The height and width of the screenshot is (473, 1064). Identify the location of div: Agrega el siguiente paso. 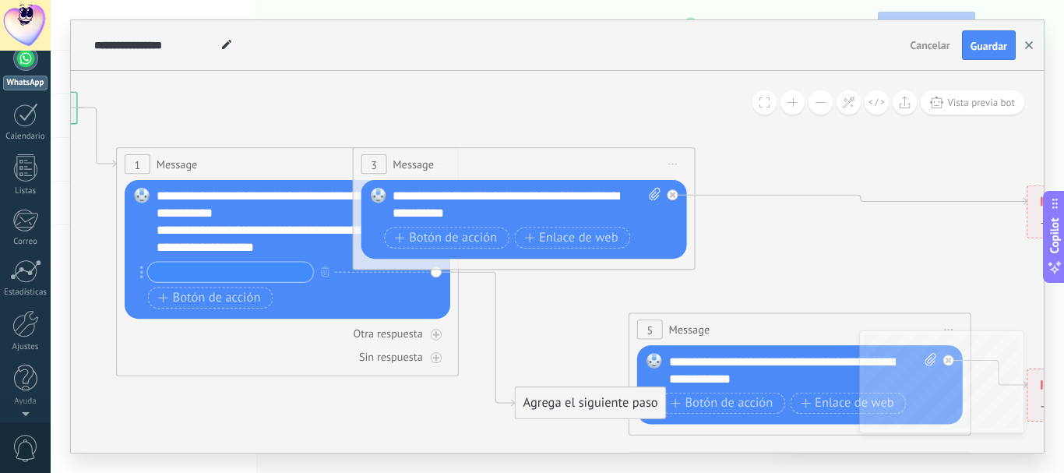
(591, 403).